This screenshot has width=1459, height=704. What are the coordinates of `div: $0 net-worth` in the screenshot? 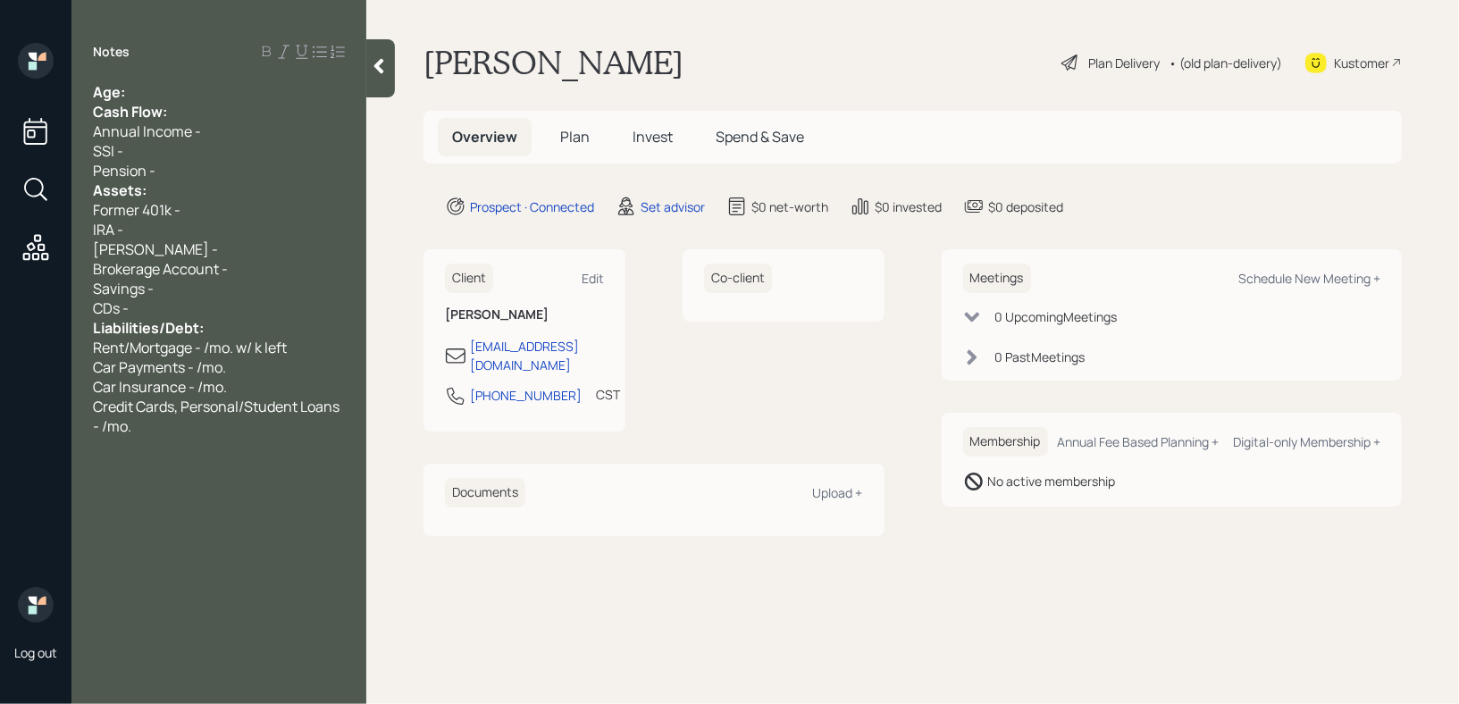 It's located at (790, 206).